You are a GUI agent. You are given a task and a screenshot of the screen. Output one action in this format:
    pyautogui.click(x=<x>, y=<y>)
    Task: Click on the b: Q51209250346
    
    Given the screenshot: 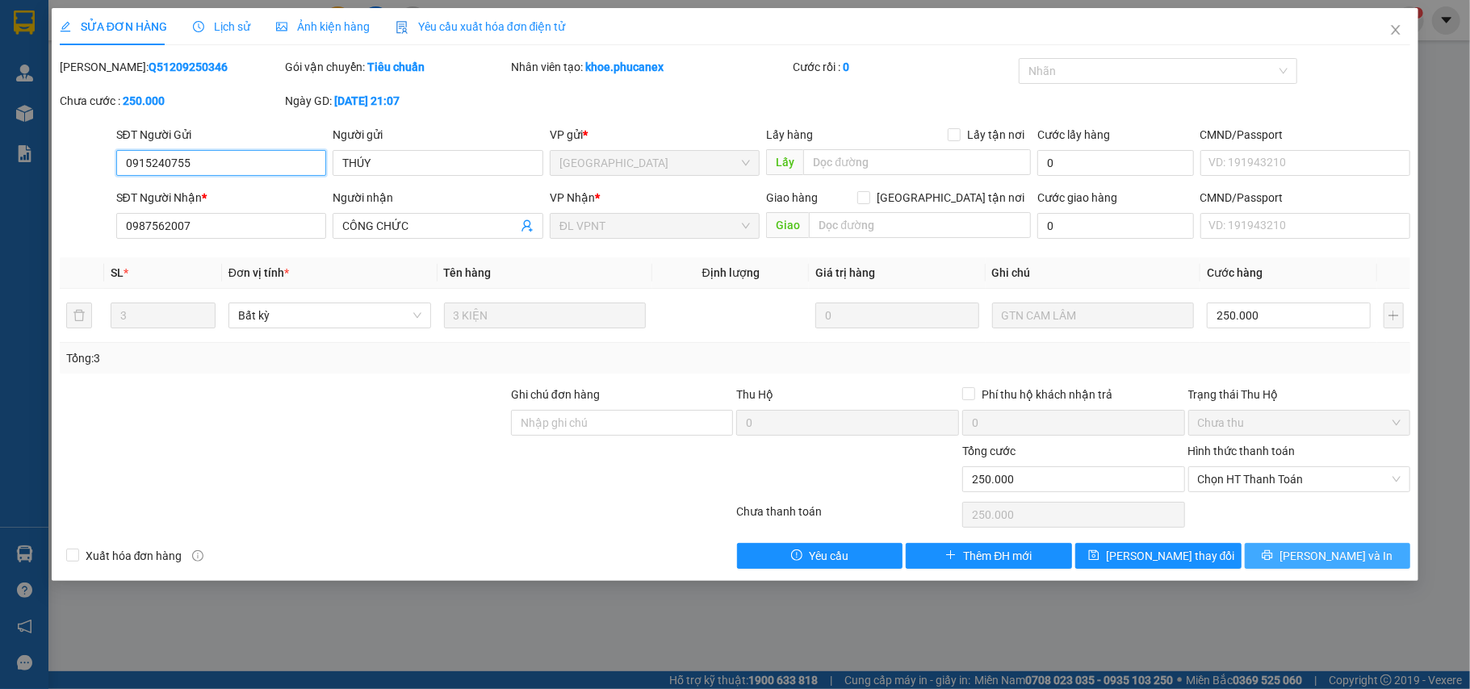 What is the action you would take?
    pyautogui.click(x=188, y=67)
    